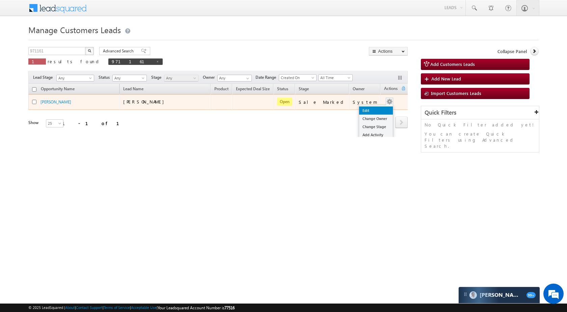 This screenshot has width=567, height=312. Describe the element at coordinates (74, 40) in the screenshot. I see `div: Chat with us now` at that location.